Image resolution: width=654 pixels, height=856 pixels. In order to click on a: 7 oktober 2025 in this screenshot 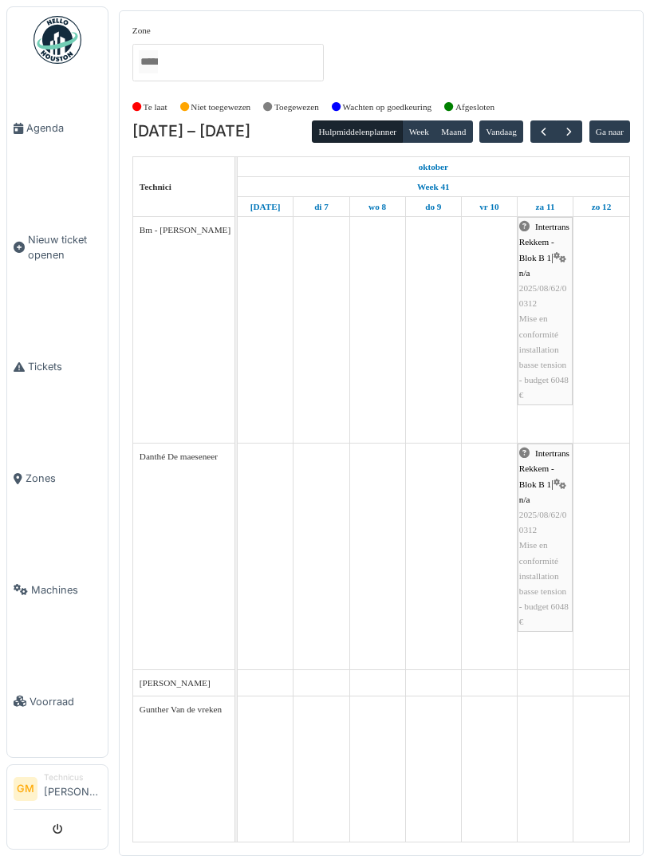, I will do `click(322, 207)`.